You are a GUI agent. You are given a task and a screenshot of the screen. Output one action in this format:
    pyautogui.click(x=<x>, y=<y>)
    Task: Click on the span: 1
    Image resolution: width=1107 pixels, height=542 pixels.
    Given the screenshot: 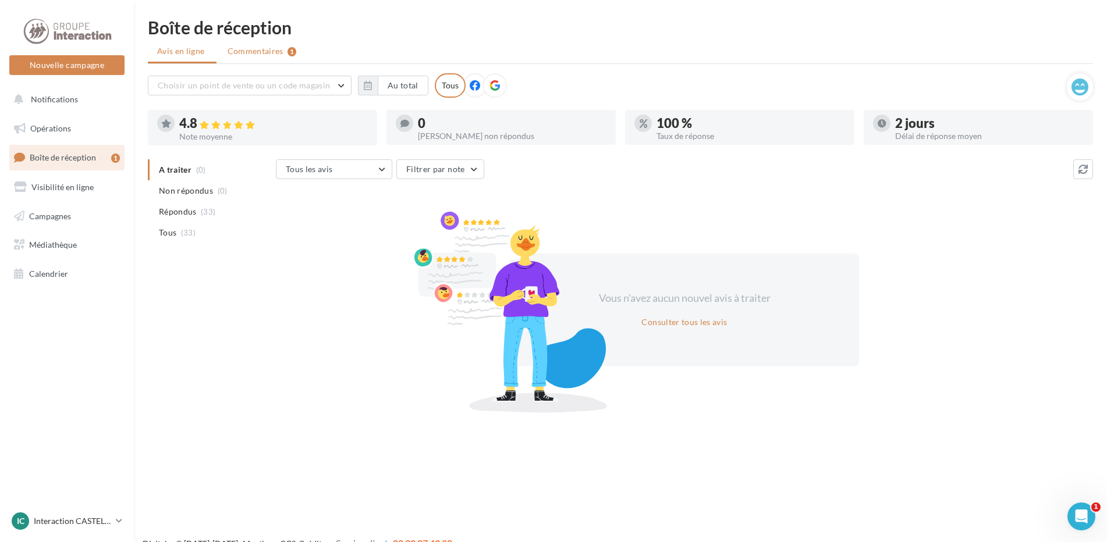 What is the action you would take?
    pyautogui.click(x=1096, y=507)
    